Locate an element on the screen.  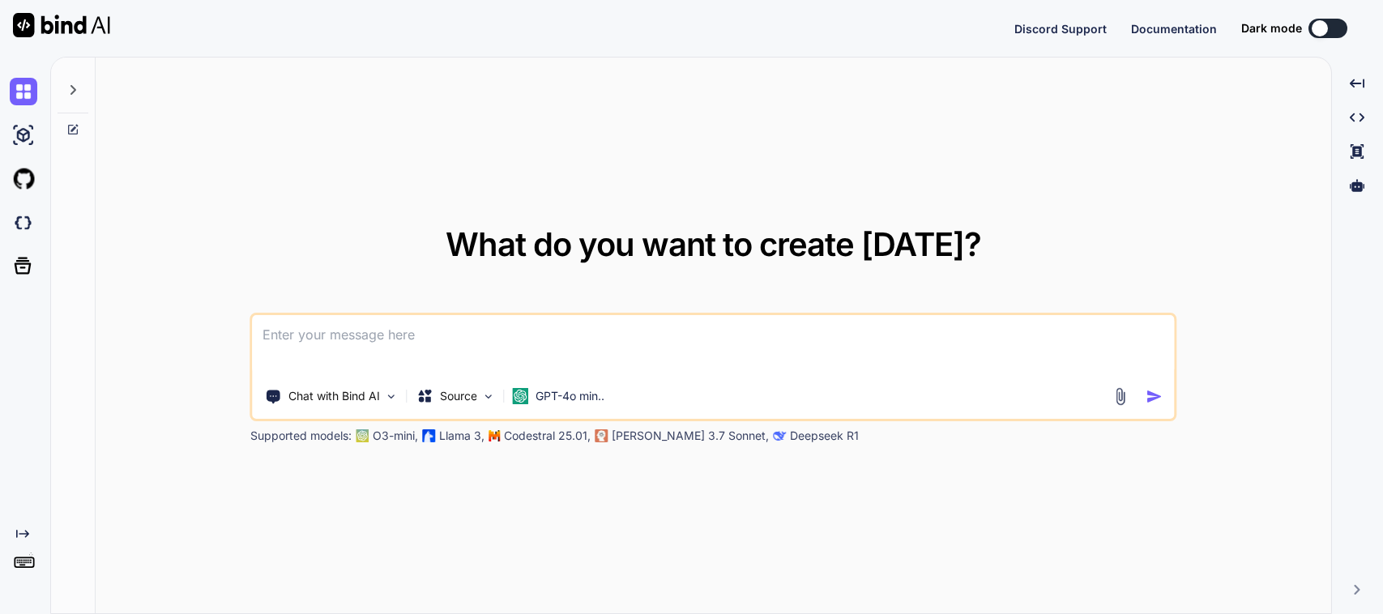
p: Supported models: is located at coordinates (301, 436).